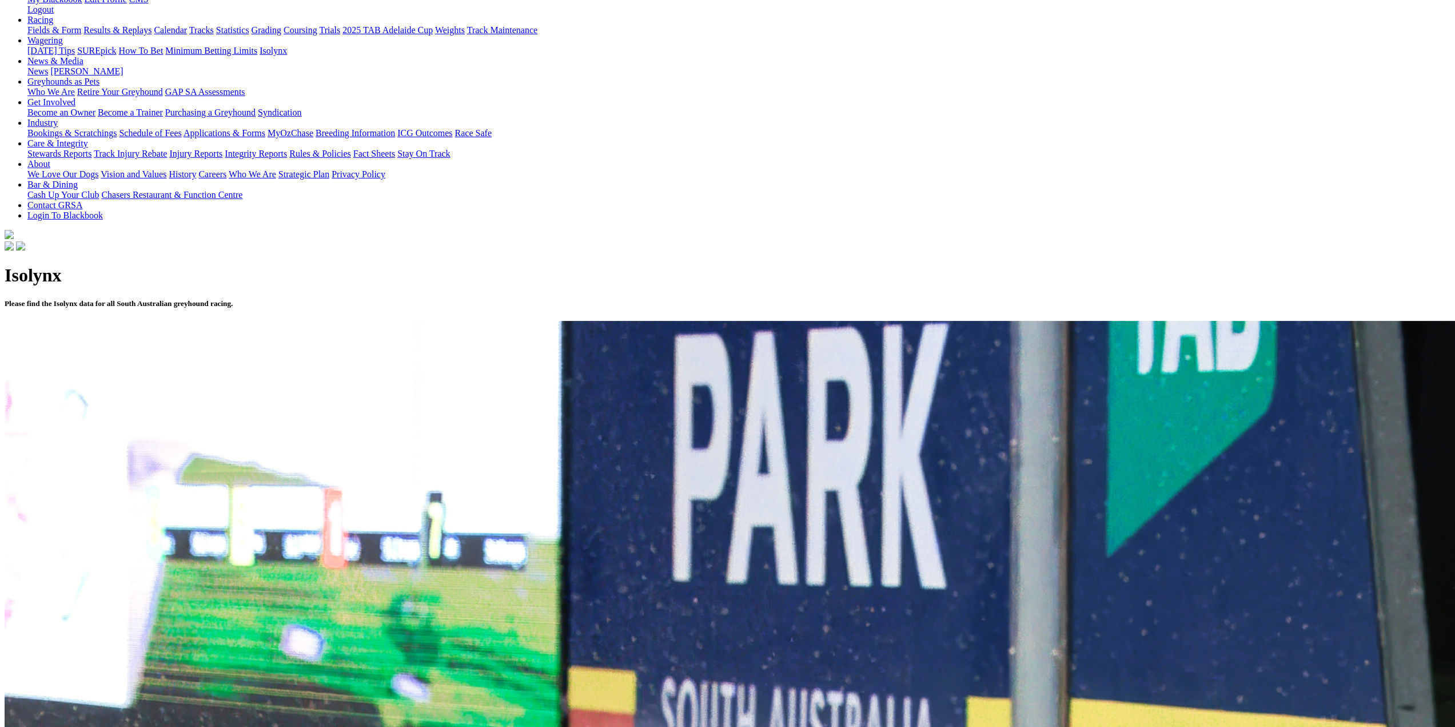  Describe the element at coordinates (182, 174) in the screenshot. I see `a: History` at that location.